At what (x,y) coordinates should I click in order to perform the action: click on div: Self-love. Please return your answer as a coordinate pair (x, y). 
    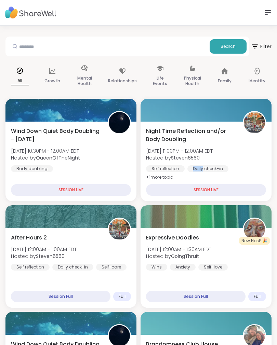
    Looking at the image, I should click on (213, 267).